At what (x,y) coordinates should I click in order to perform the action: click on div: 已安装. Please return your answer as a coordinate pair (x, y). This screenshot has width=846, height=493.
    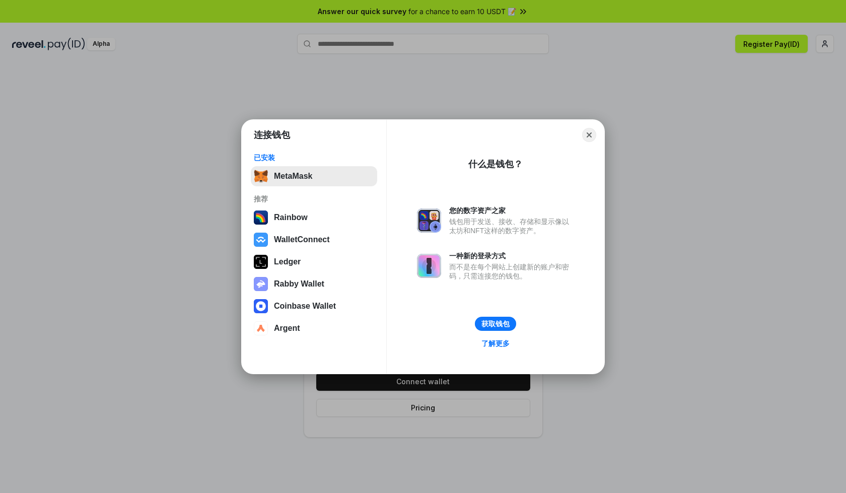
    Looking at the image, I should click on (314, 158).